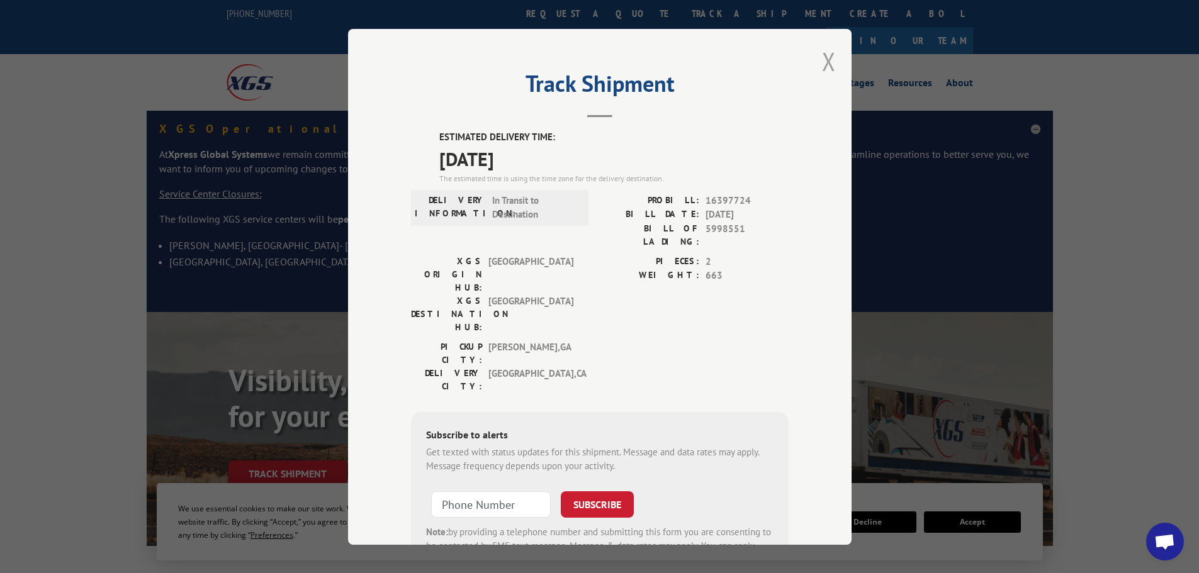 The height and width of the screenshot is (573, 1199). What do you see at coordinates (600, 546) in the screenshot?
I see `div: by providing a telephone number and submitting this form you are consenting to be contacted by SM...` at bounding box center [600, 546].